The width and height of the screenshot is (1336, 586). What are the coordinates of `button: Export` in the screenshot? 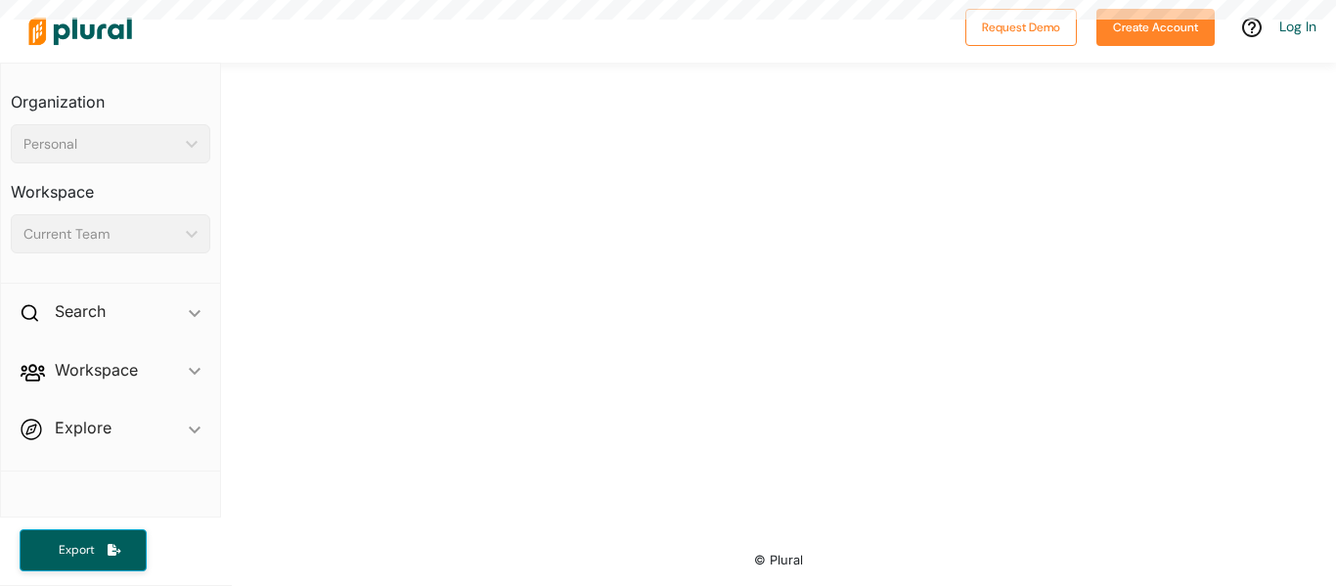 It's located at (83, 550).